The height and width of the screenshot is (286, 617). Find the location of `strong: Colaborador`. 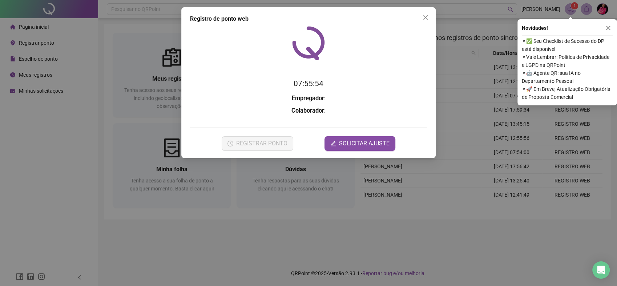

strong: Colaborador is located at coordinates (308, 110).